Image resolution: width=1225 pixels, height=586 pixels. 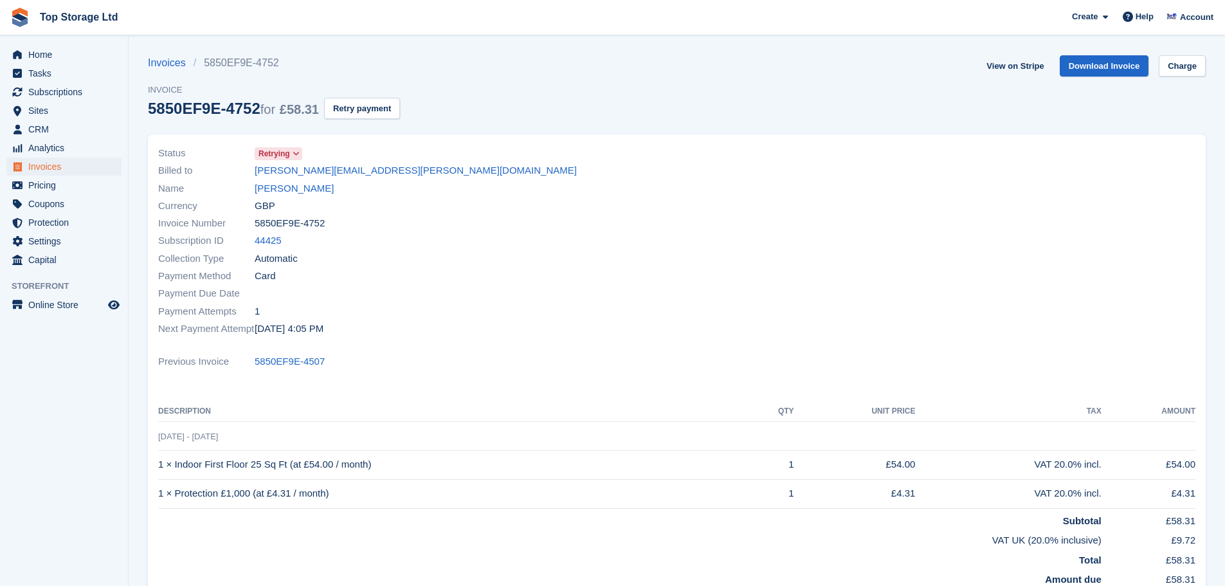 I want to click on time: 2025-08-28 15:05:53 UTC, so click(x=289, y=328).